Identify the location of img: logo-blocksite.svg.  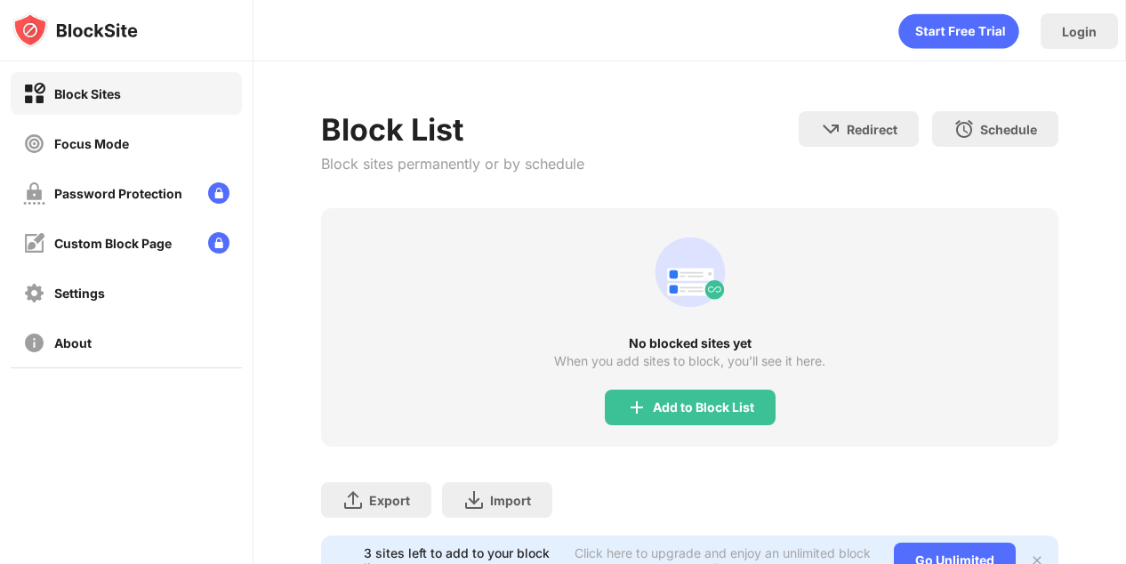
(75, 30).